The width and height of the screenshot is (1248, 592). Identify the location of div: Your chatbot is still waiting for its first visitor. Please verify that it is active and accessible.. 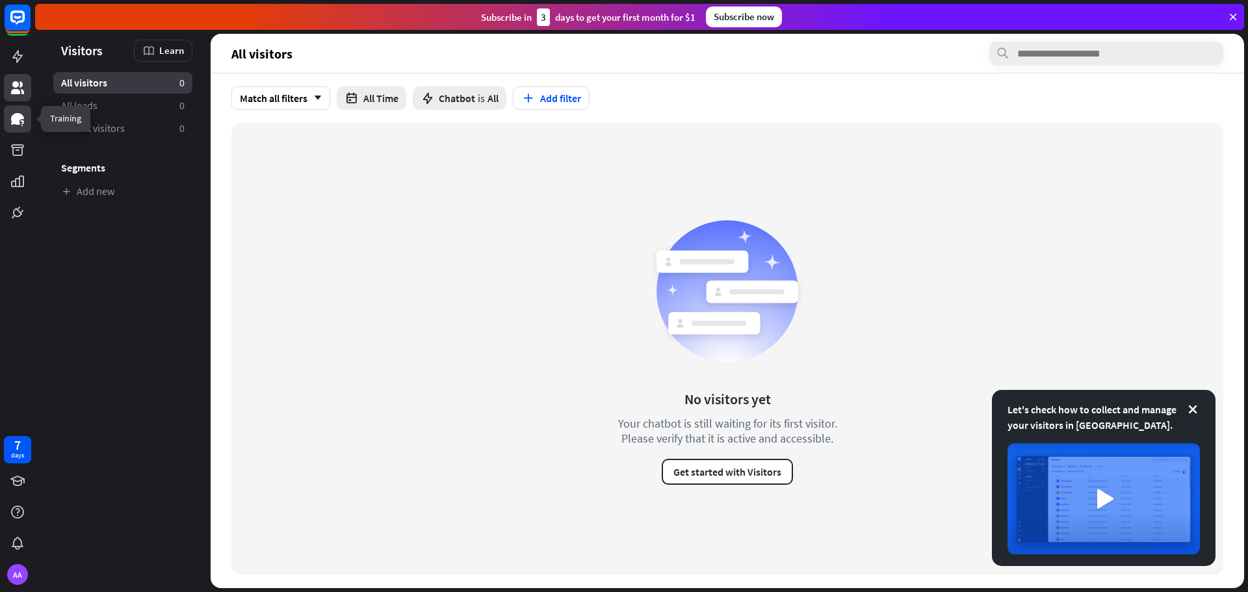
(727, 431).